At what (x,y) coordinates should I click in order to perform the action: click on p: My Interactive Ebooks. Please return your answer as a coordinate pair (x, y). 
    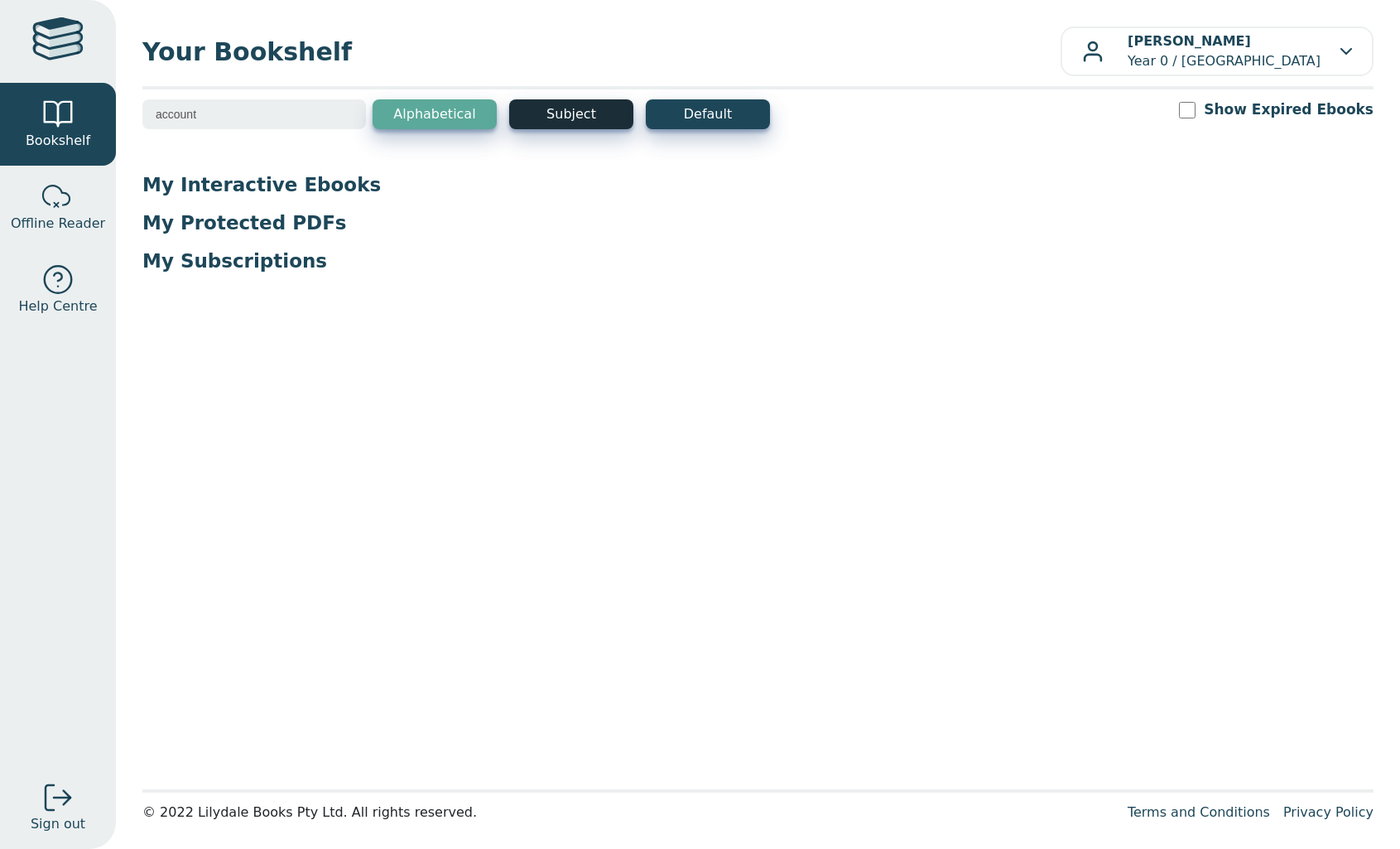
    Looking at the image, I should click on (758, 185).